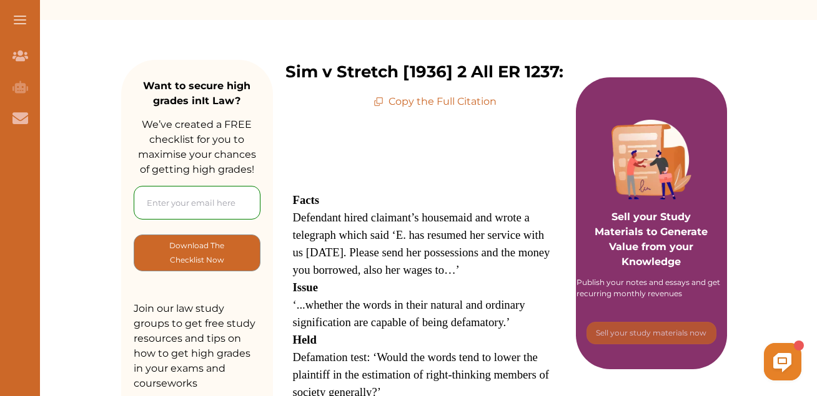  Describe the element at coordinates (424, 72) in the screenshot. I see `p: Sim v Stretch [1936] 2 All ER 1237:` at that location.